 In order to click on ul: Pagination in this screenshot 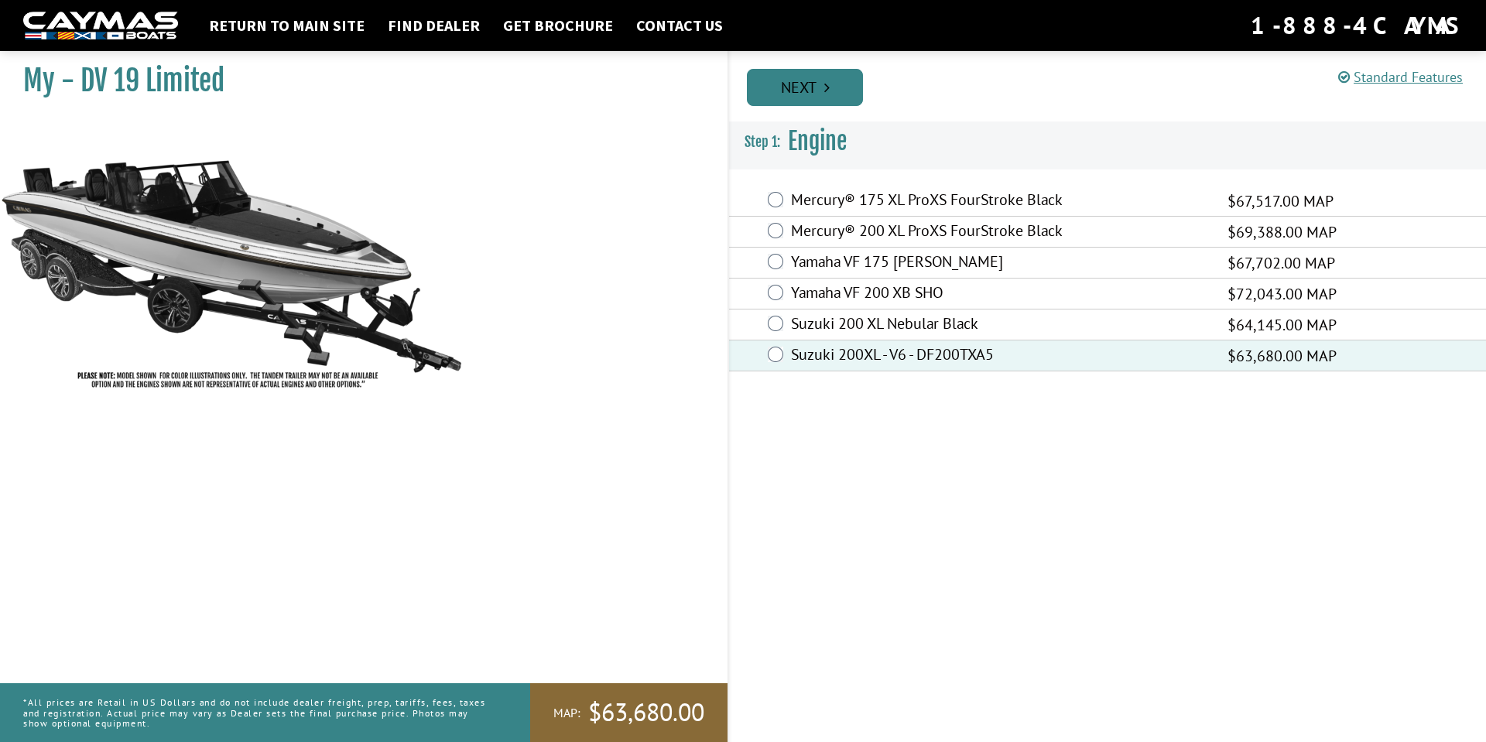, I will do `click(1115, 86)`.